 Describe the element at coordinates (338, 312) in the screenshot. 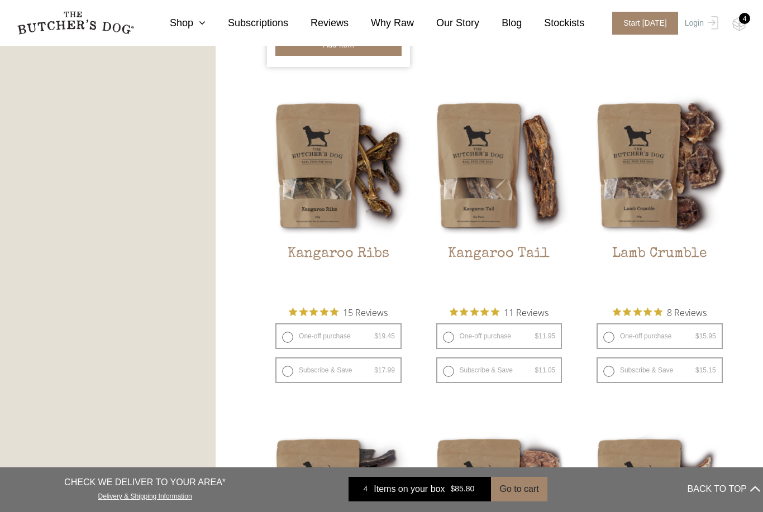

I see `button: Rated 4.9 out of 5 stars from 15 reviews. Jump to reviews.` at that location.